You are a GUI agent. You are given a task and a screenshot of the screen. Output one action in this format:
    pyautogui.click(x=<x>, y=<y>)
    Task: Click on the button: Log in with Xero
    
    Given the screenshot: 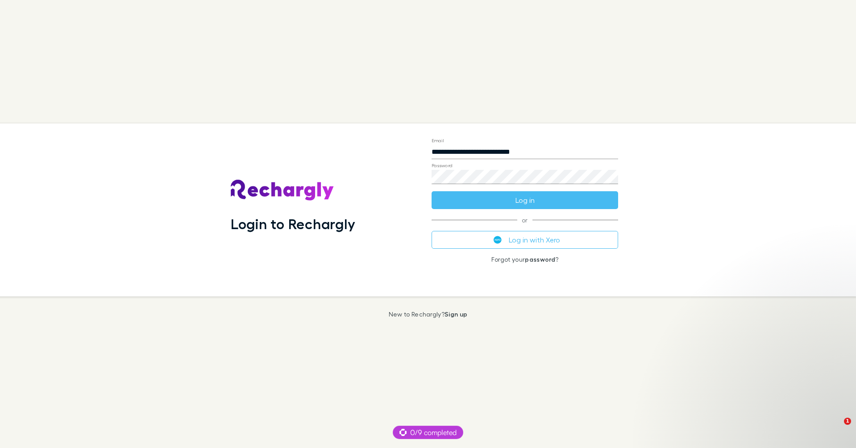 What is the action you would take?
    pyautogui.click(x=525, y=240)
    